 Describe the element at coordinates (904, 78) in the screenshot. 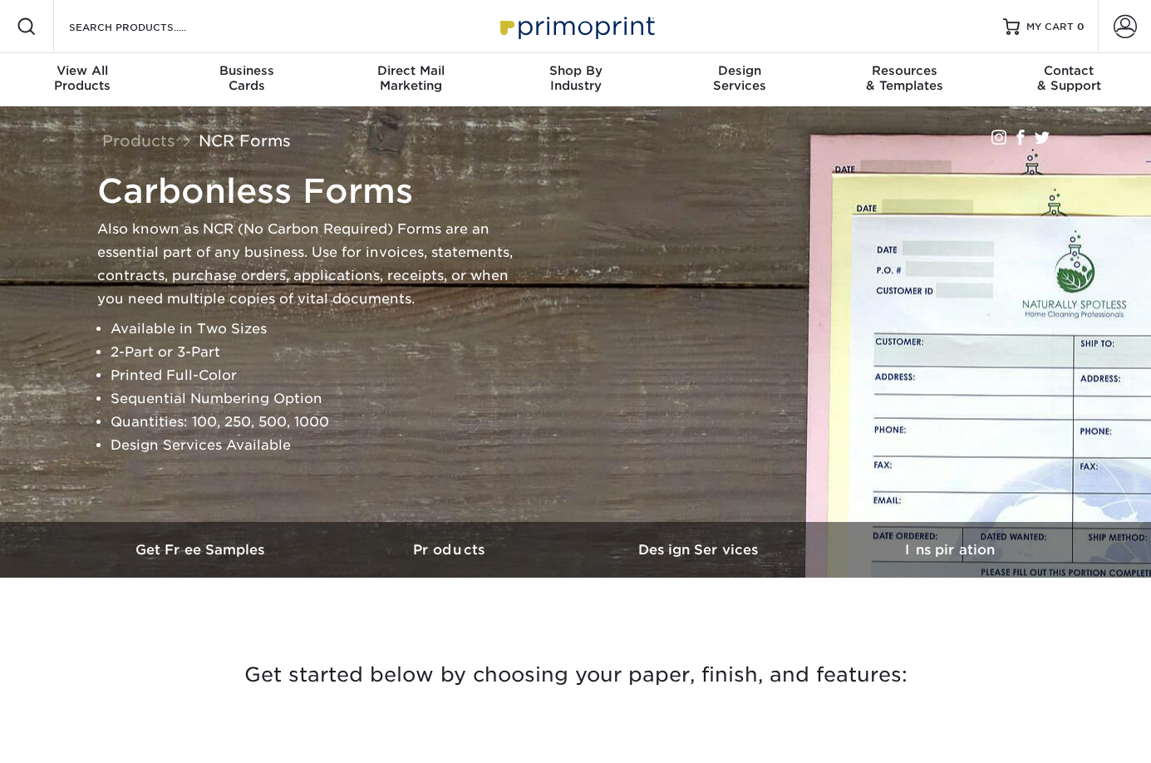

I see `div: & Templates` at that location.